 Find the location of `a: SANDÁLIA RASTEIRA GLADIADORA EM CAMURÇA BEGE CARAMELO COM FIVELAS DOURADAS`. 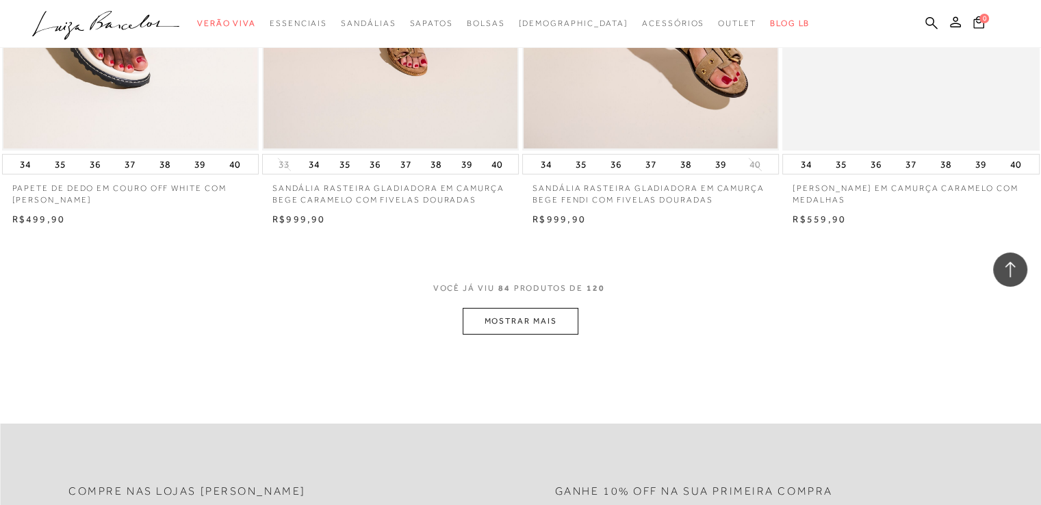

a: SANDÁLIA RASTEIRA GLADIADORA EM CAMURÇA BEGE CARAMELO COM FIVELAS DOURADAS is located at coordinates (390, 190).